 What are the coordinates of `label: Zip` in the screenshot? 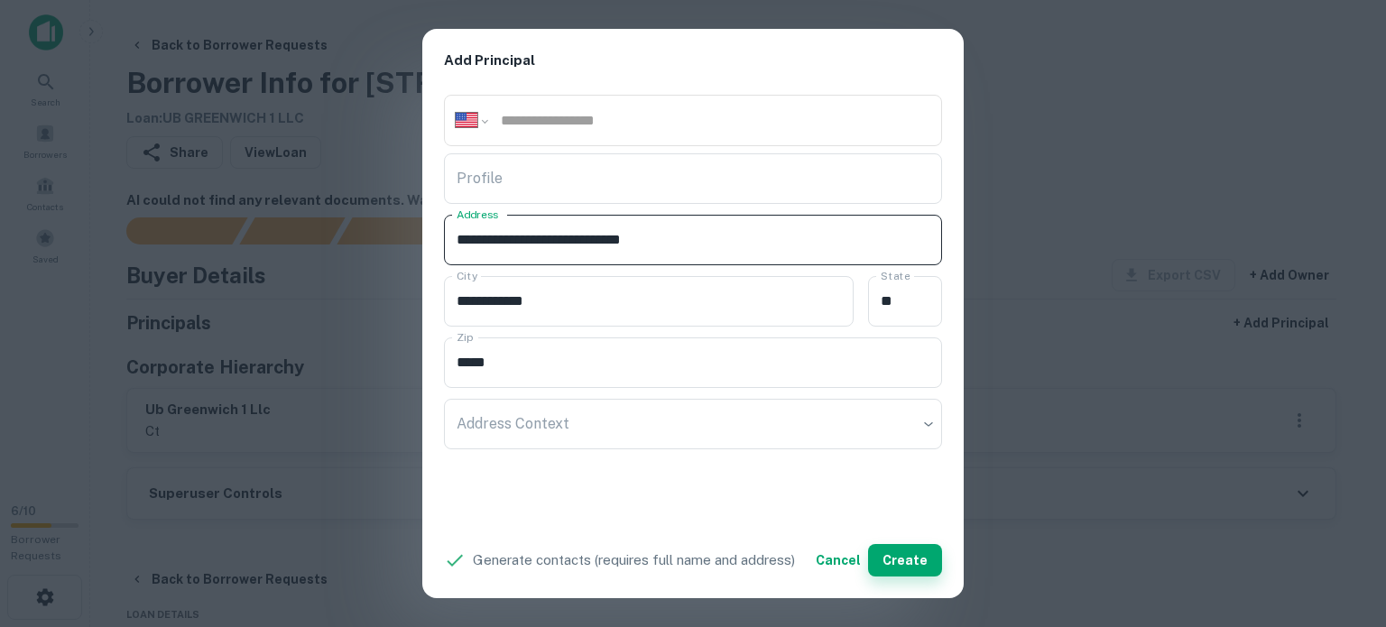 It's located at (465, 337).